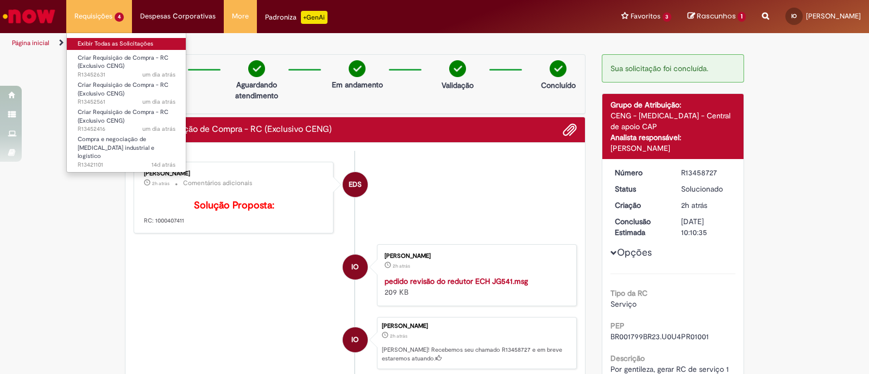 The height and width of the screenshot is (374, 869). I want to click on div: Padroniza, so click(296, 17).